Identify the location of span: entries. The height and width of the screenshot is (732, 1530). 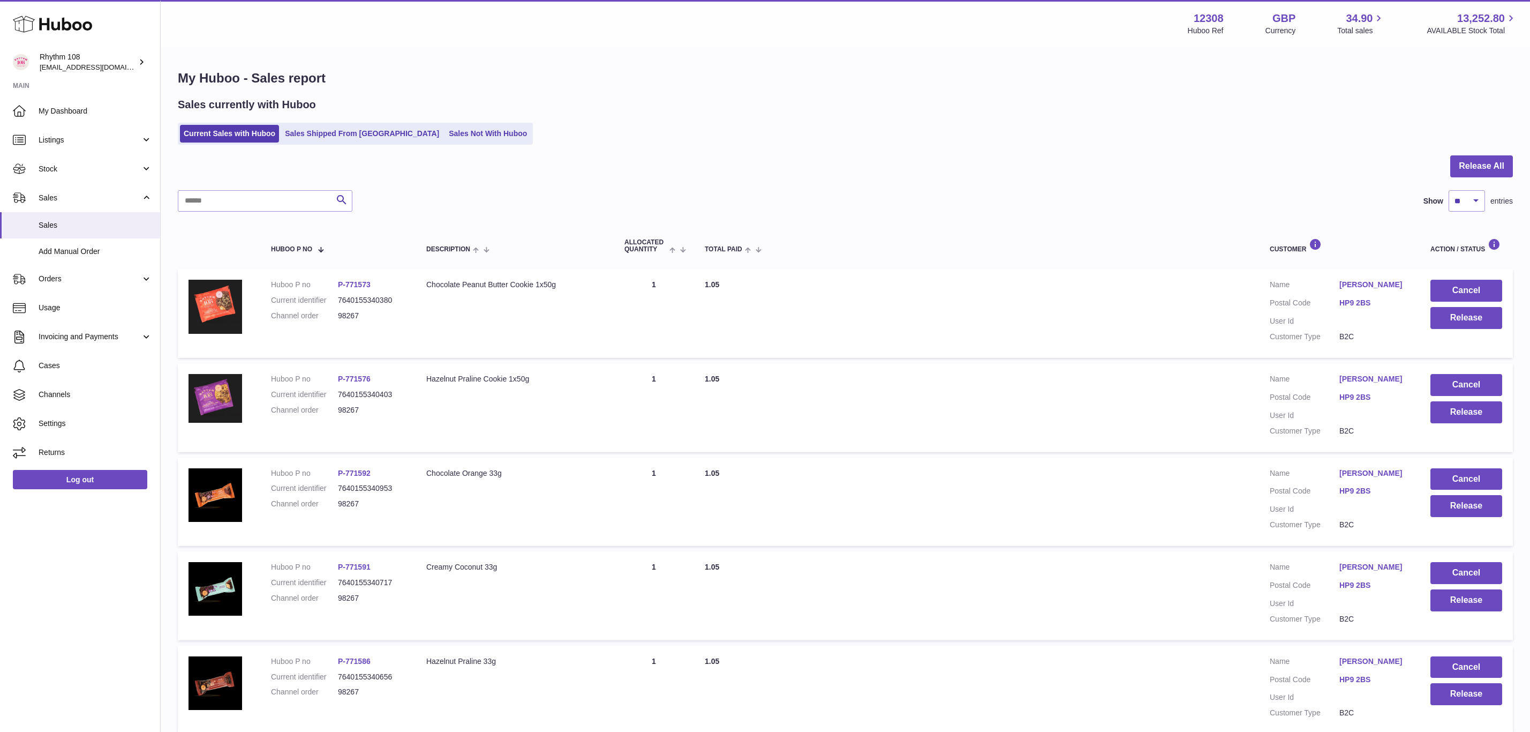
(1502, 201).